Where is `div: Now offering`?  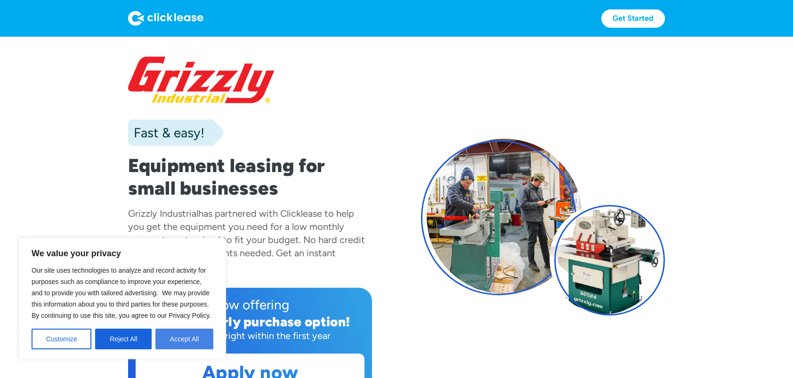 div: Now offering is located at coordinates (250, 305).